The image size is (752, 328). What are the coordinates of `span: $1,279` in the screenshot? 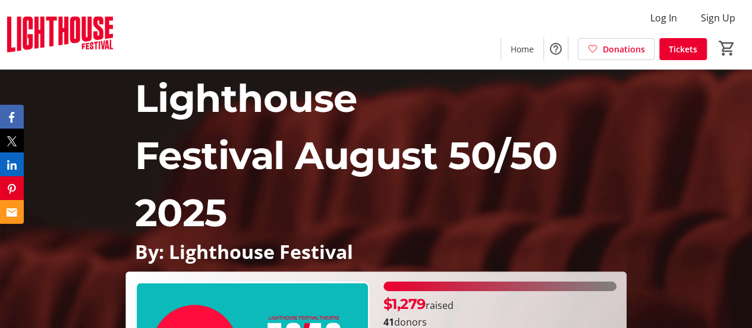 It's located at (404, 303).